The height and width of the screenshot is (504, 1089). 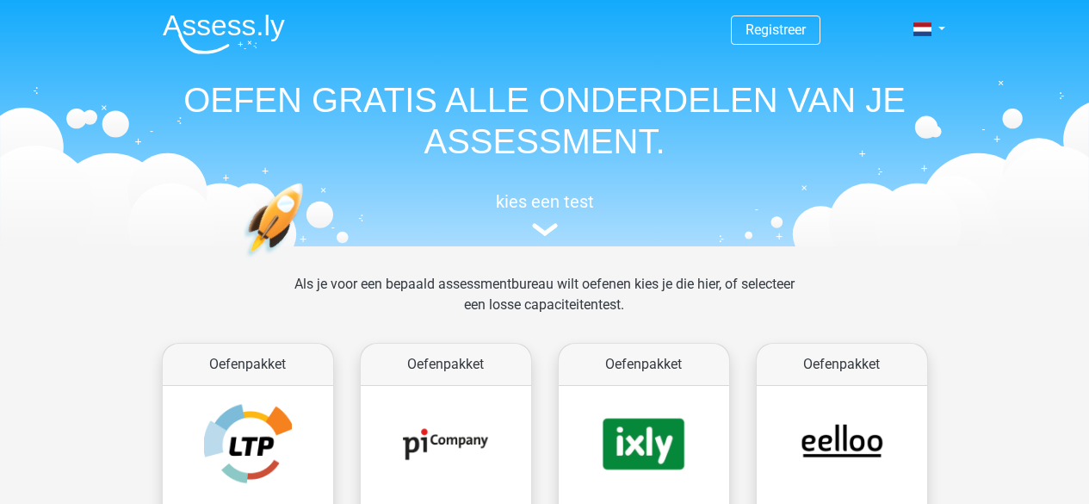 What do you see at coordinates (776, 29) in the screenshot?
I see `a: Registreer` at bounding box center [776, 29].